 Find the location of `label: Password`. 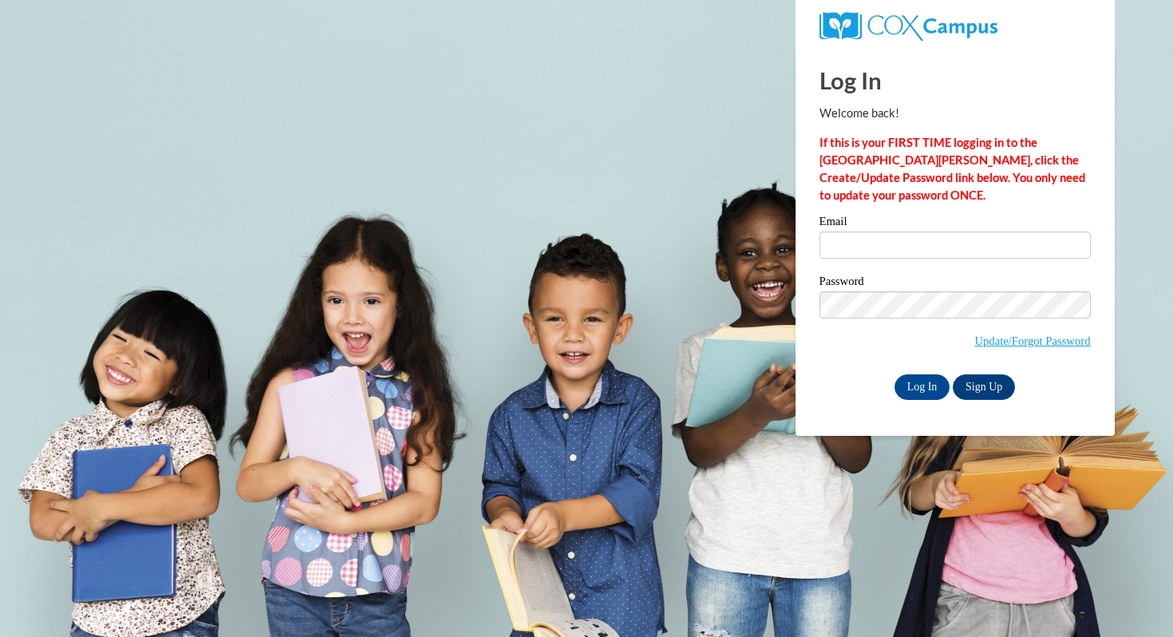

label: Password is located at coordinates (955, 283).